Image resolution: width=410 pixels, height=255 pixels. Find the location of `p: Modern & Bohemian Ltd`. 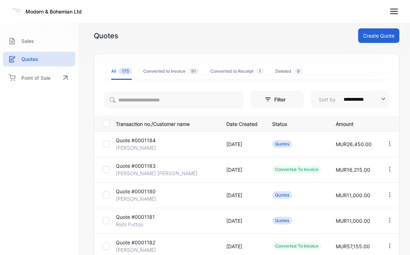

p: Modern & Bohemian Ltd is located at coordinates (54, 11).